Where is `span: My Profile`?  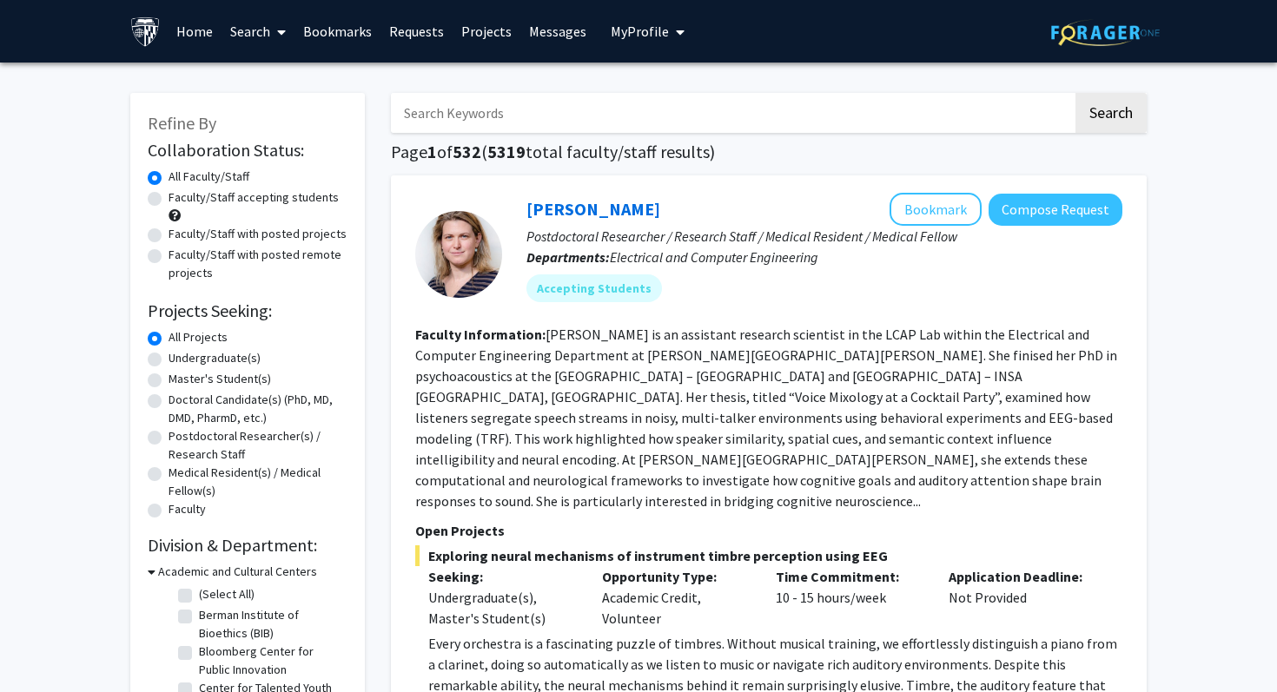 span: My Profile is located at coordinates (639, 31).